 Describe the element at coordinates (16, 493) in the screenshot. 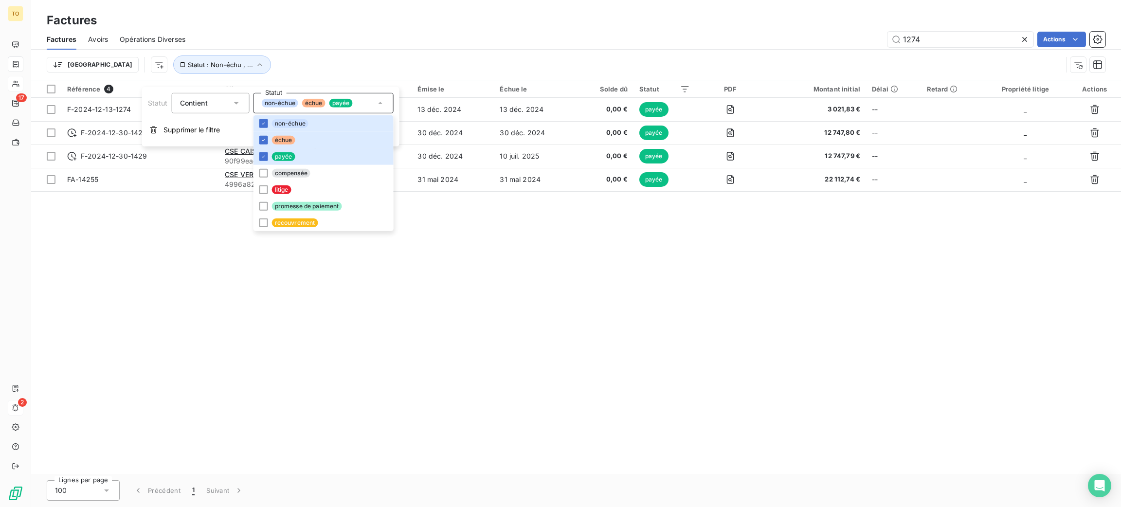

I see `img: Logo LeanPay` at that location.